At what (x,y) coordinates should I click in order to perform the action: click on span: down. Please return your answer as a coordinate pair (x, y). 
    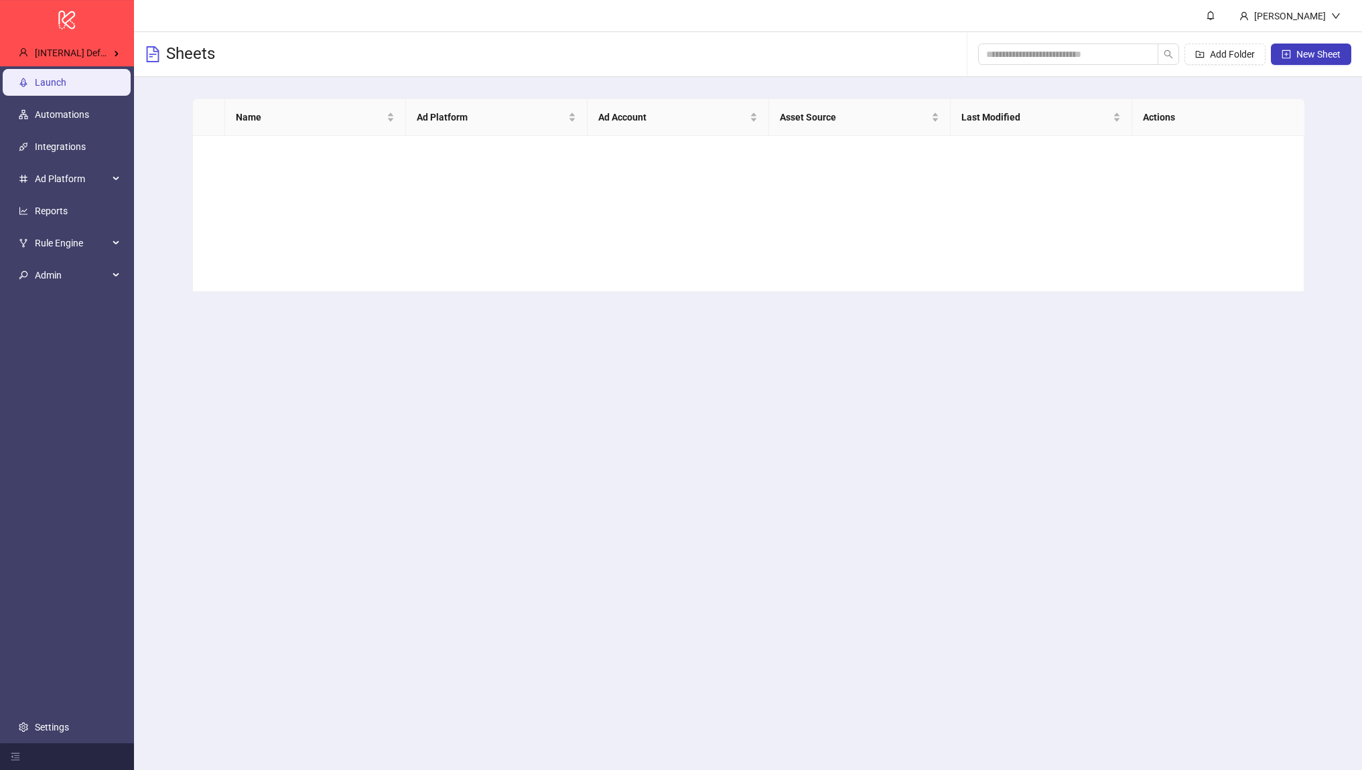
    Looking at the image, I should click on (1336, 16).